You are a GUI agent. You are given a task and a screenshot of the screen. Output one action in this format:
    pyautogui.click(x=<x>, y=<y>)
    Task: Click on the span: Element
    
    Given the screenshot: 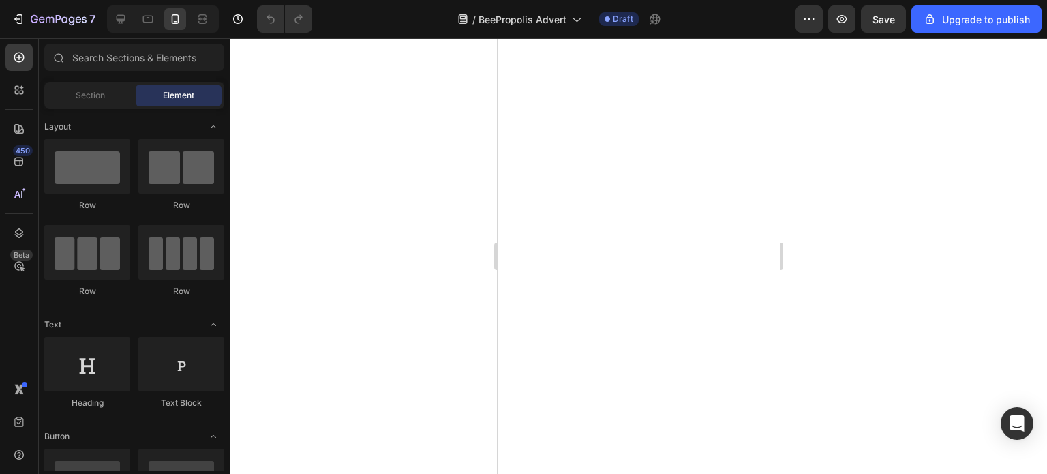 What is the action you would take?
    pyautogui.click(x=179, y=95)
    